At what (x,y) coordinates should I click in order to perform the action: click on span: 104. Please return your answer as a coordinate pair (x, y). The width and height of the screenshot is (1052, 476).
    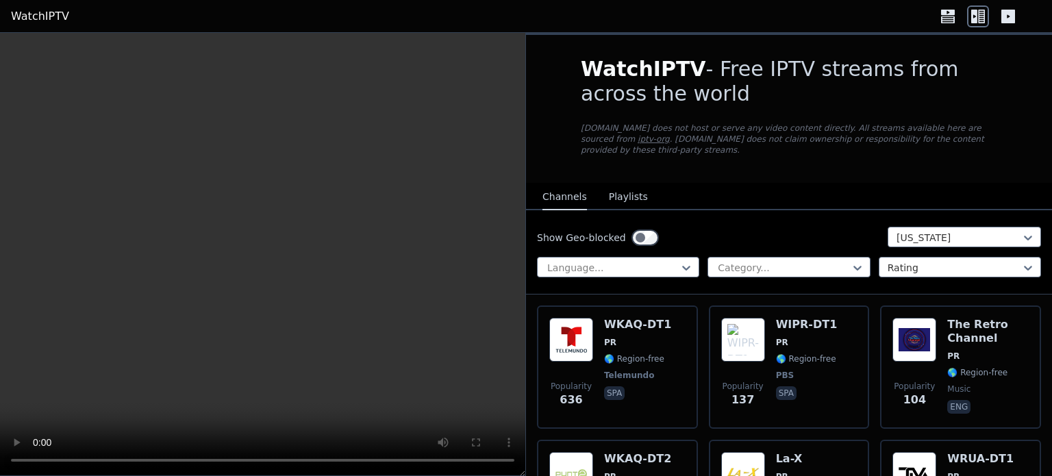
    Looking at the image, I should click on (914, 400).